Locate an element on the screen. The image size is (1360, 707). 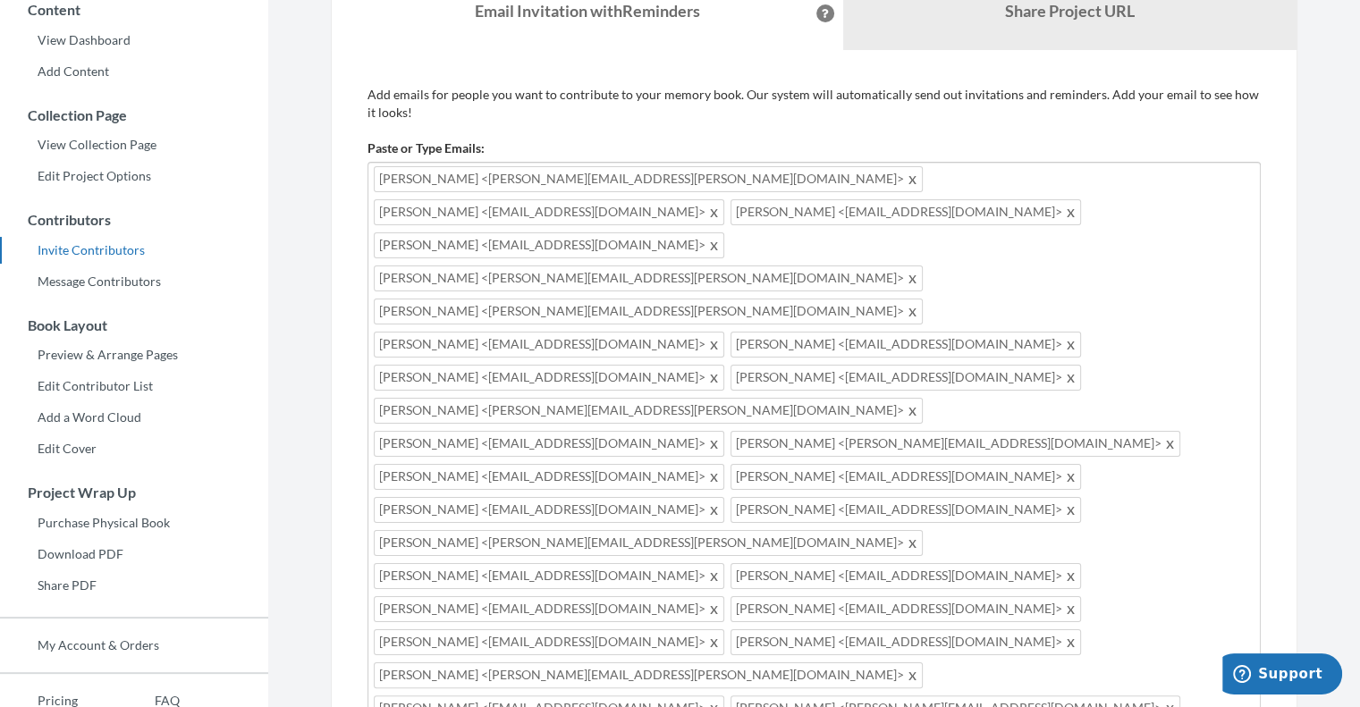
b: Share Project URL is located at coordinates (1070, 11).